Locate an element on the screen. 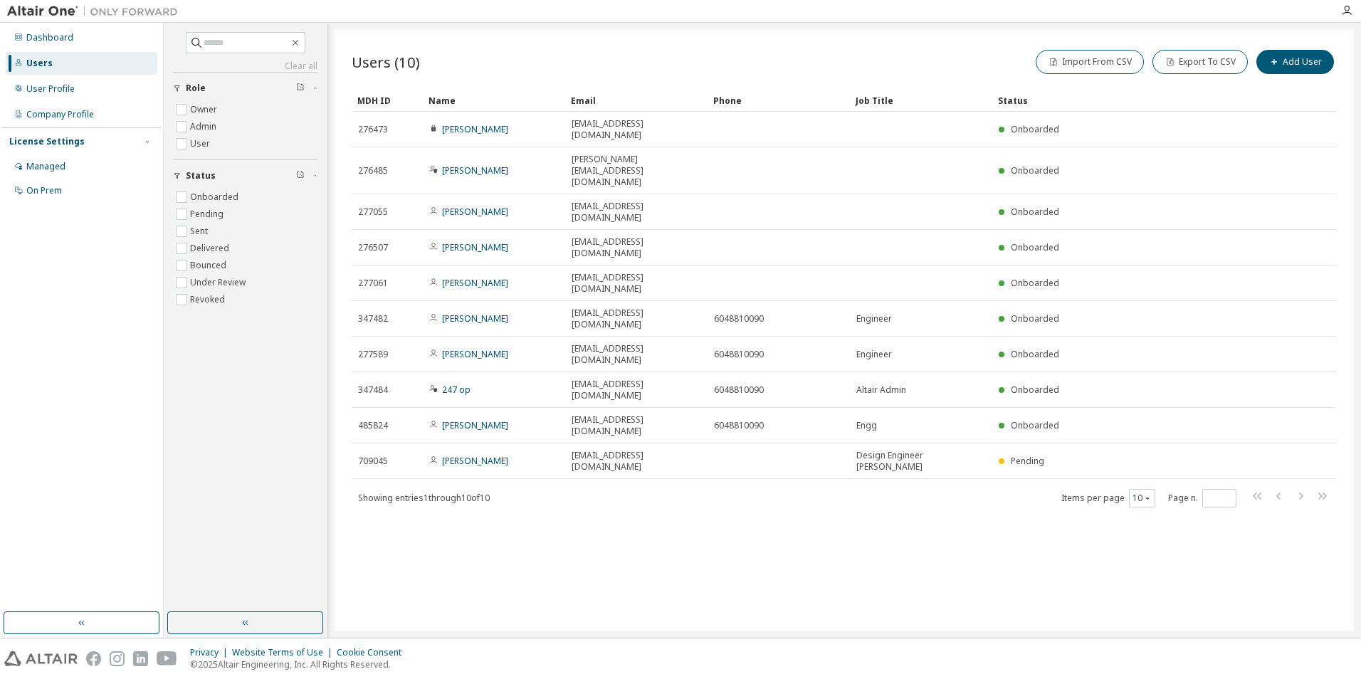 Image resolution: width=1361 pixels, height=679 pixels. span: 277061 is located at coordinates (373, 283).